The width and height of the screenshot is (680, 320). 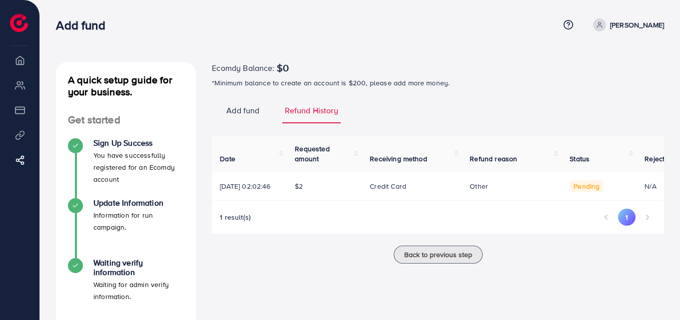 I want to click on button: Back to previous step, so click(x=438, y=255).